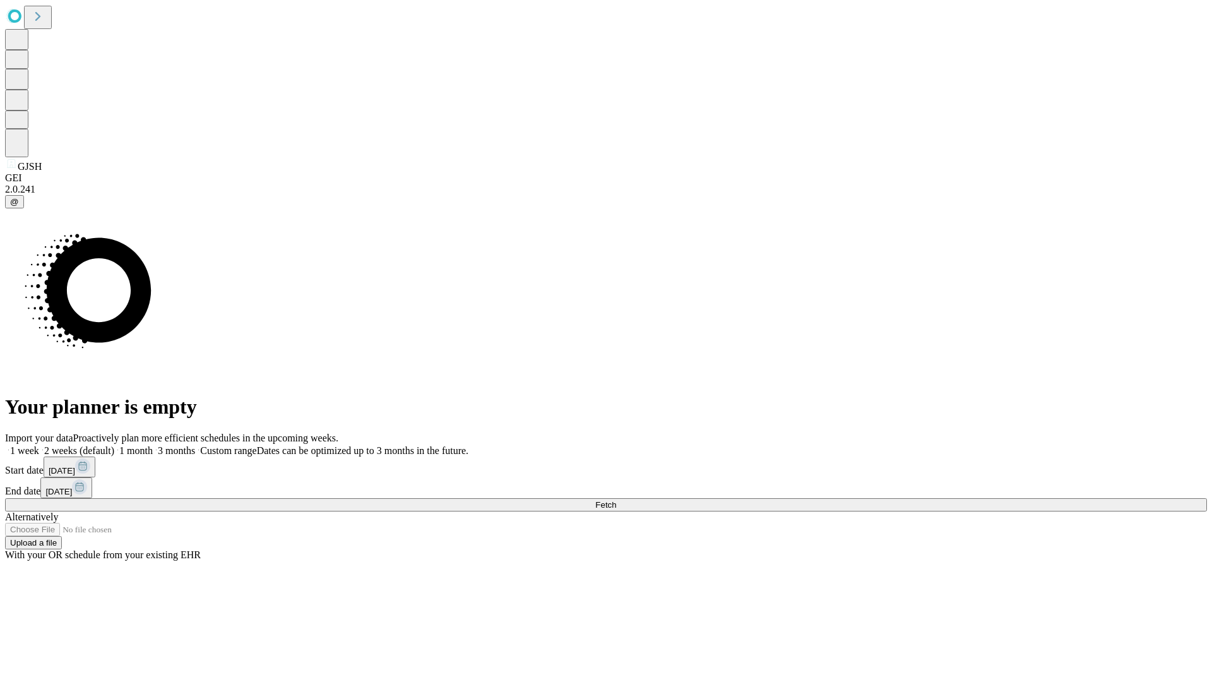  I want to click on span: Fetch, so click(605, 504).